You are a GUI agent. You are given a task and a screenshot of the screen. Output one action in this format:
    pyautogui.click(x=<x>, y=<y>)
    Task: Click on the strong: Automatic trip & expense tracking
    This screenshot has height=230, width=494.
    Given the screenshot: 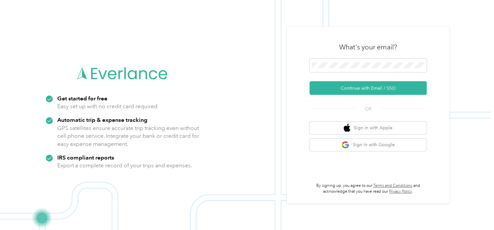 What is the action you would take?
    pyautogui.click(x=102, y=120)
    